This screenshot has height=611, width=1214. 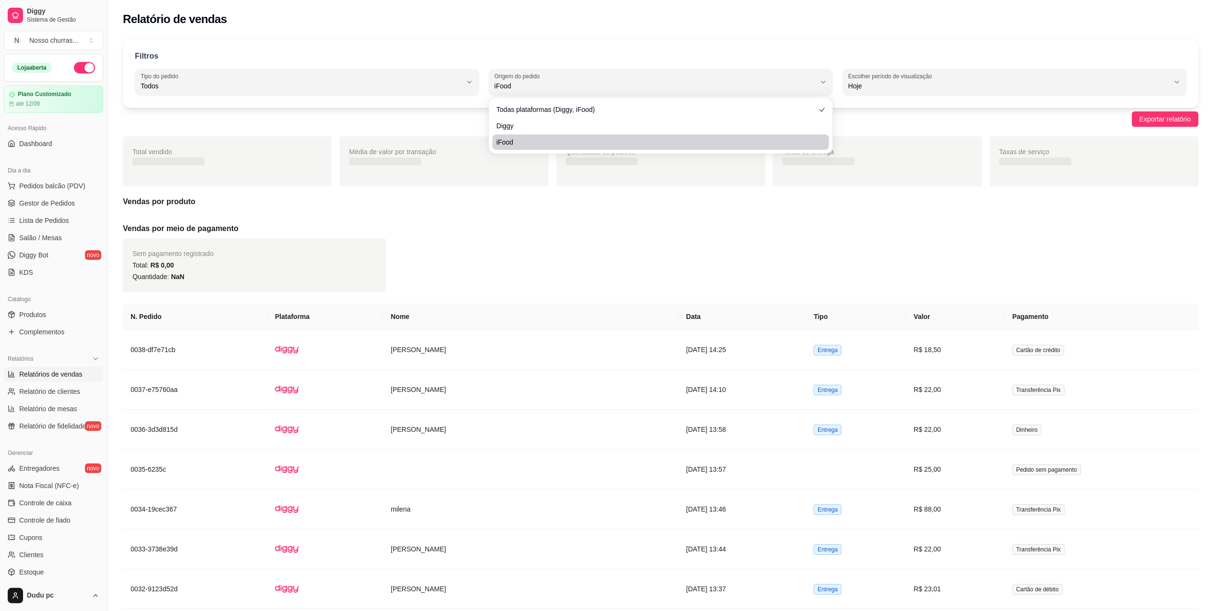 I want to click on span: Todos, so click(x=301, y=86).